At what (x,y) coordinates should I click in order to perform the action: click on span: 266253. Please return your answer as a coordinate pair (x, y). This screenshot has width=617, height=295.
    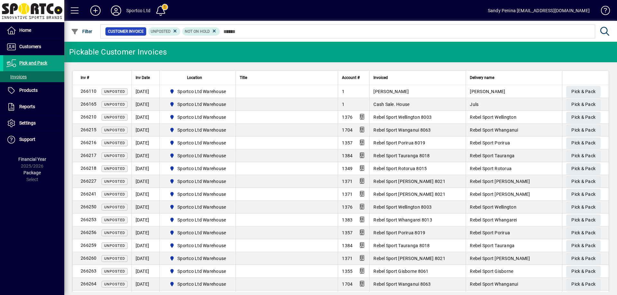
    Looking at the image, I should click on (89, 220).